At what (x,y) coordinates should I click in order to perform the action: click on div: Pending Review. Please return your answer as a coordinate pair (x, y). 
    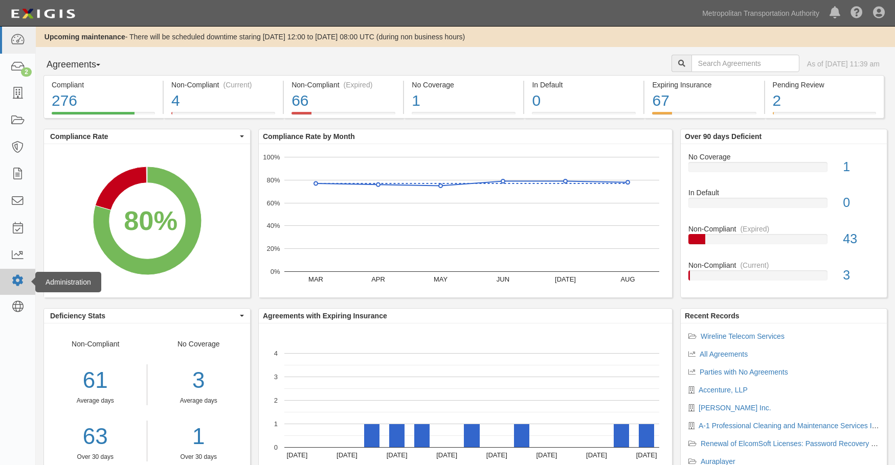
    Looking at the image, I should click on (824, 85).